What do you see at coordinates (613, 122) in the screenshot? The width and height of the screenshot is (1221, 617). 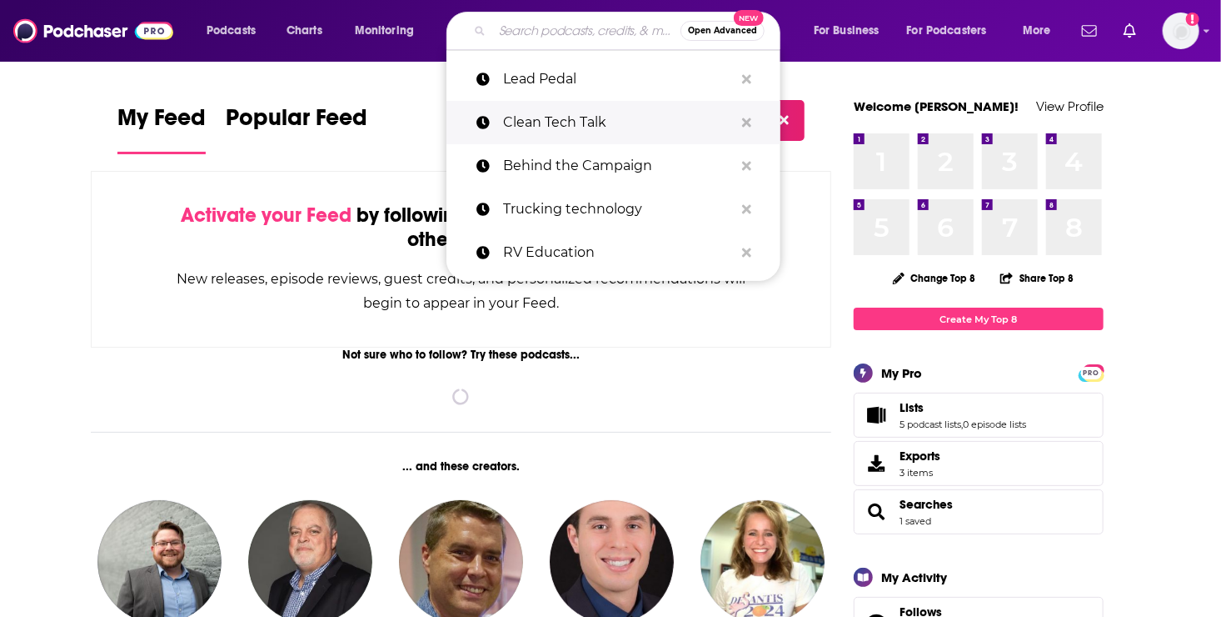 I see `a: Clean Tech Talk` at bounding box center [613, 122].